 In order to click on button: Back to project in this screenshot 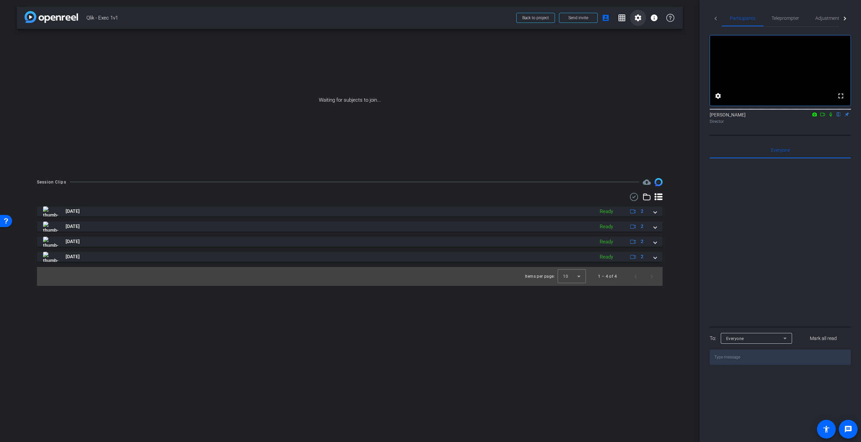, I will do `click(535, 18)`.